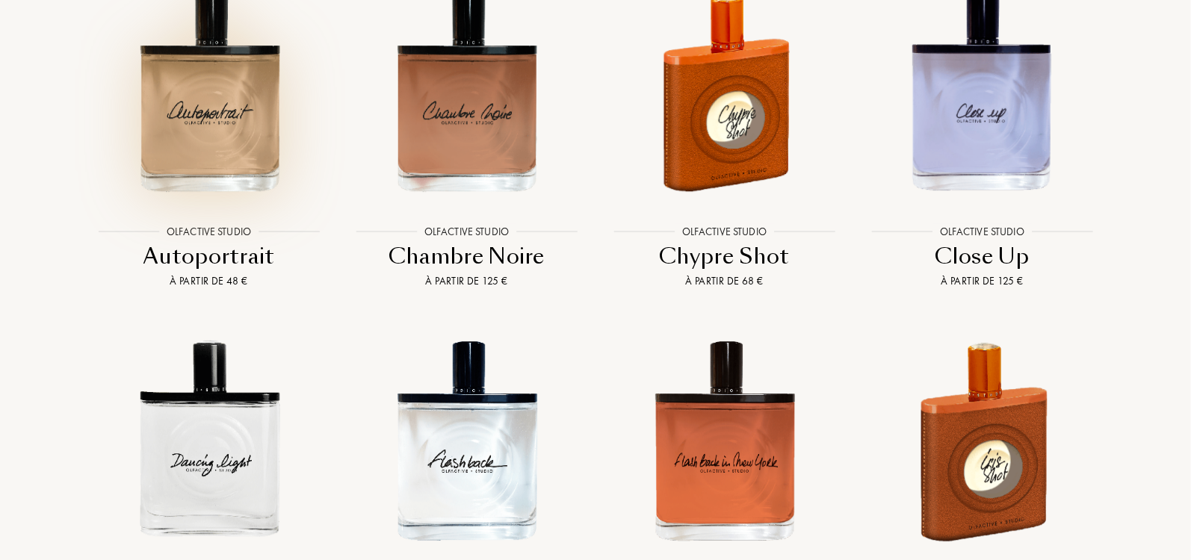 The image size is (1191, 560). I want to click on div: Autoportrait, so click(208, 256).